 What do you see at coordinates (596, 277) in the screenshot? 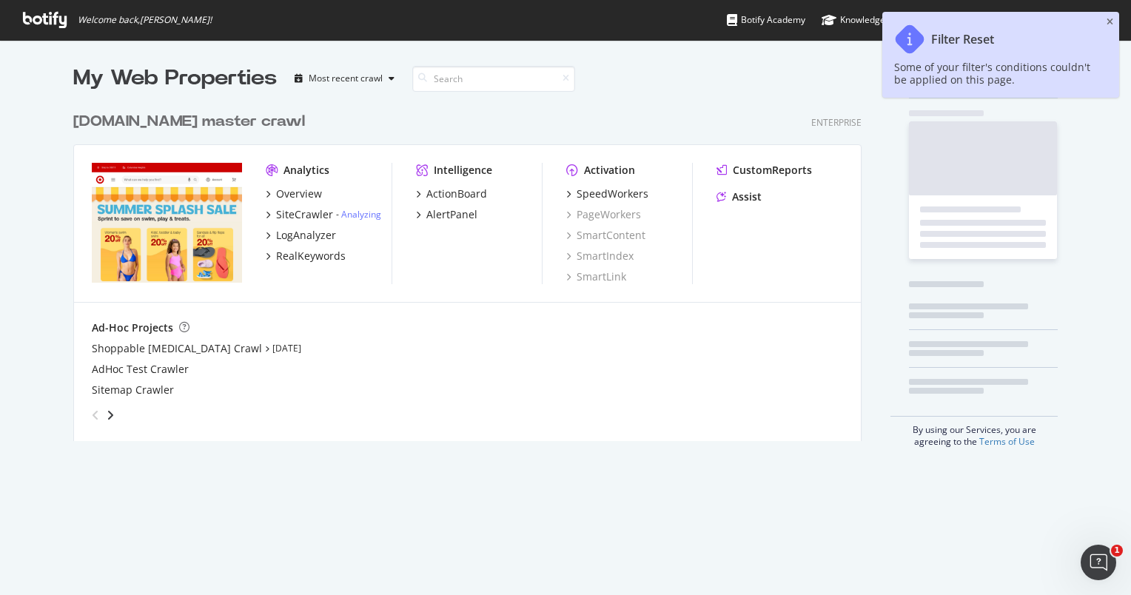
I see `div: SmartLink` at bounding box center [596, 277].